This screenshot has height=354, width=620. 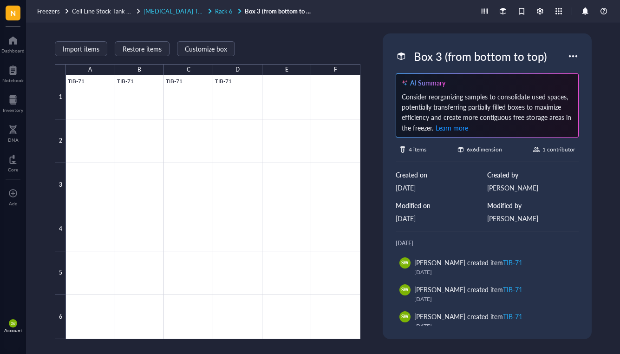 I want to click on div: Created on, so click(x=441, y=175).